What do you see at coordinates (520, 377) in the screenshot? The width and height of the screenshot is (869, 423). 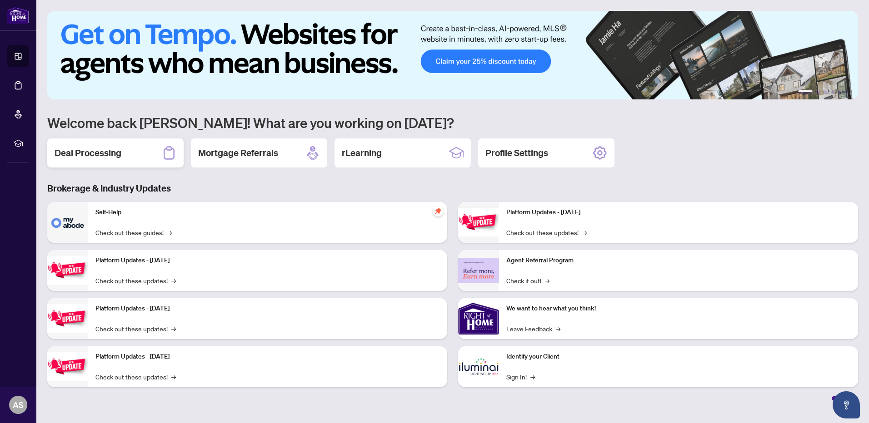 I see `a: Sign In!→` at bounding box center [520, 377].